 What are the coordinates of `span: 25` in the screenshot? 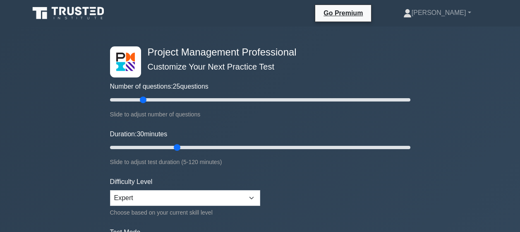 It's located at (177, 86).